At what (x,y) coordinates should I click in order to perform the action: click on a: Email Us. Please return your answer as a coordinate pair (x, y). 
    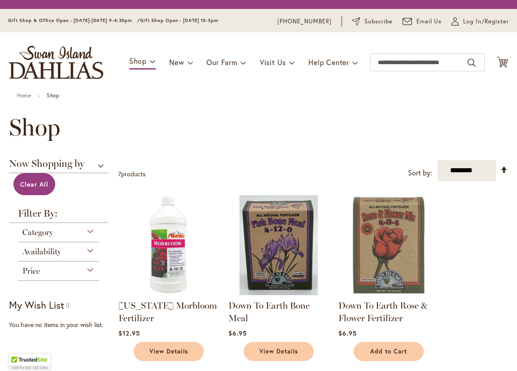
    Looking at the image, I should click on (422, 22).